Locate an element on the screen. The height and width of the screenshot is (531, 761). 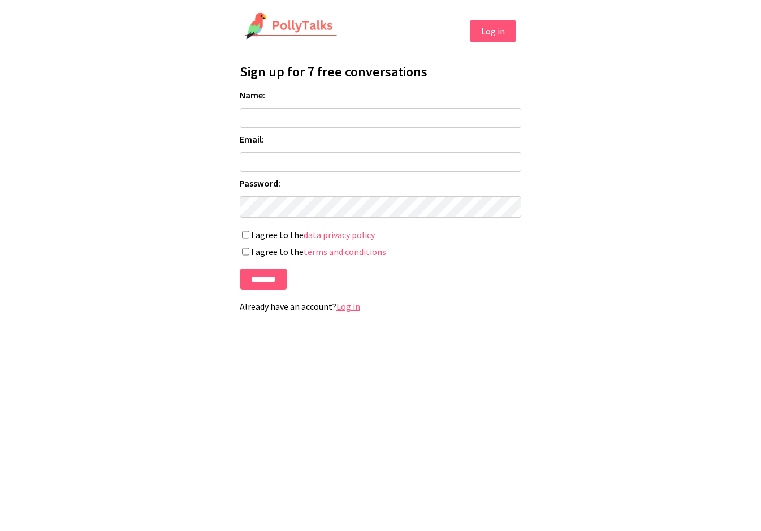
a: data privacy policy is located at coordinates (339, 235).